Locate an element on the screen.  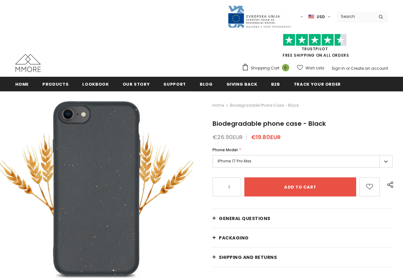
span: Phone Model is located at coordinates (225, 150).